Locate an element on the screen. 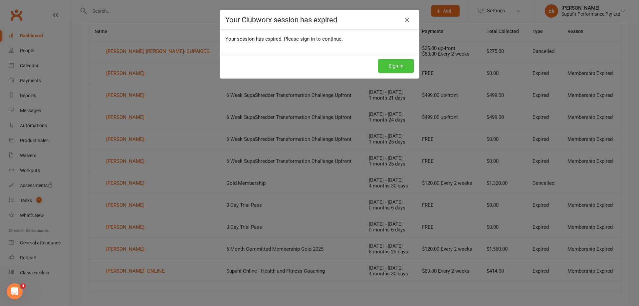  a: Close is located at coordinates (407, 20).